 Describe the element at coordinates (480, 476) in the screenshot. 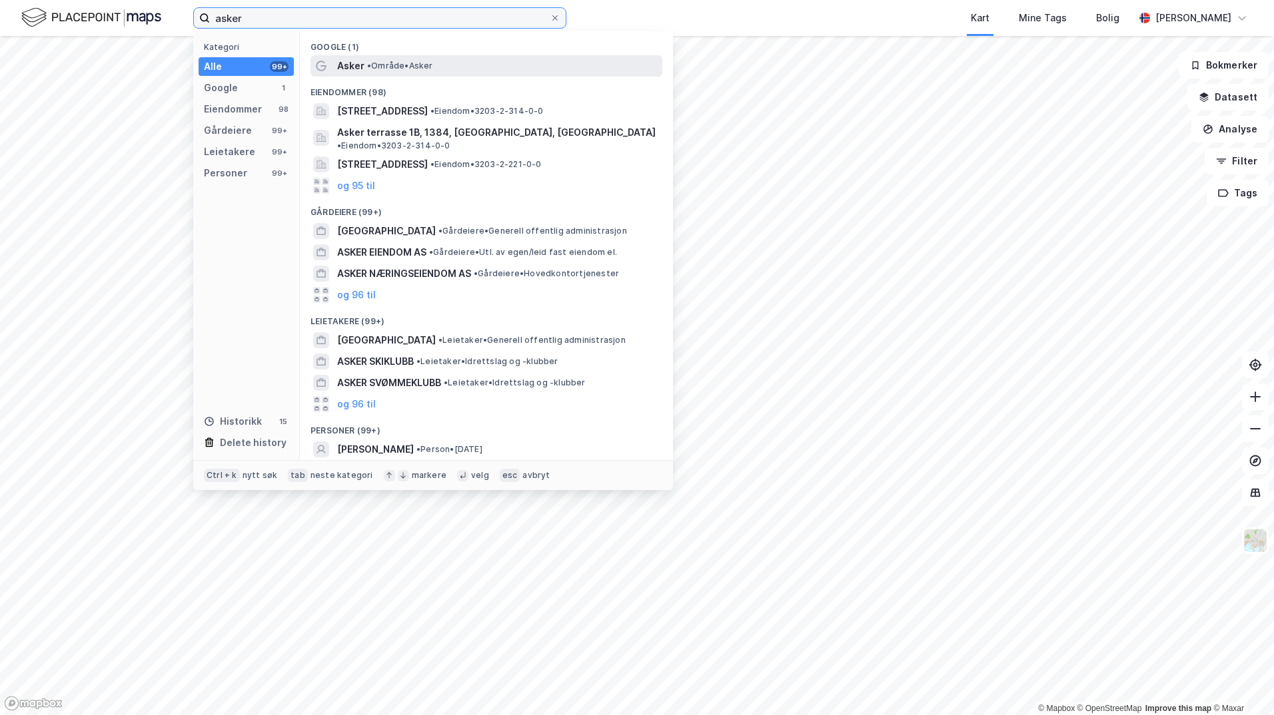

I see `div: velg` at that location.